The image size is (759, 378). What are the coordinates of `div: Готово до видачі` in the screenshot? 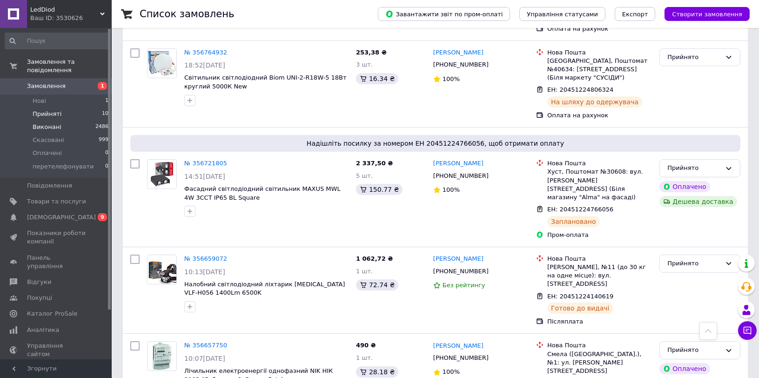 It's located at (580, 308).